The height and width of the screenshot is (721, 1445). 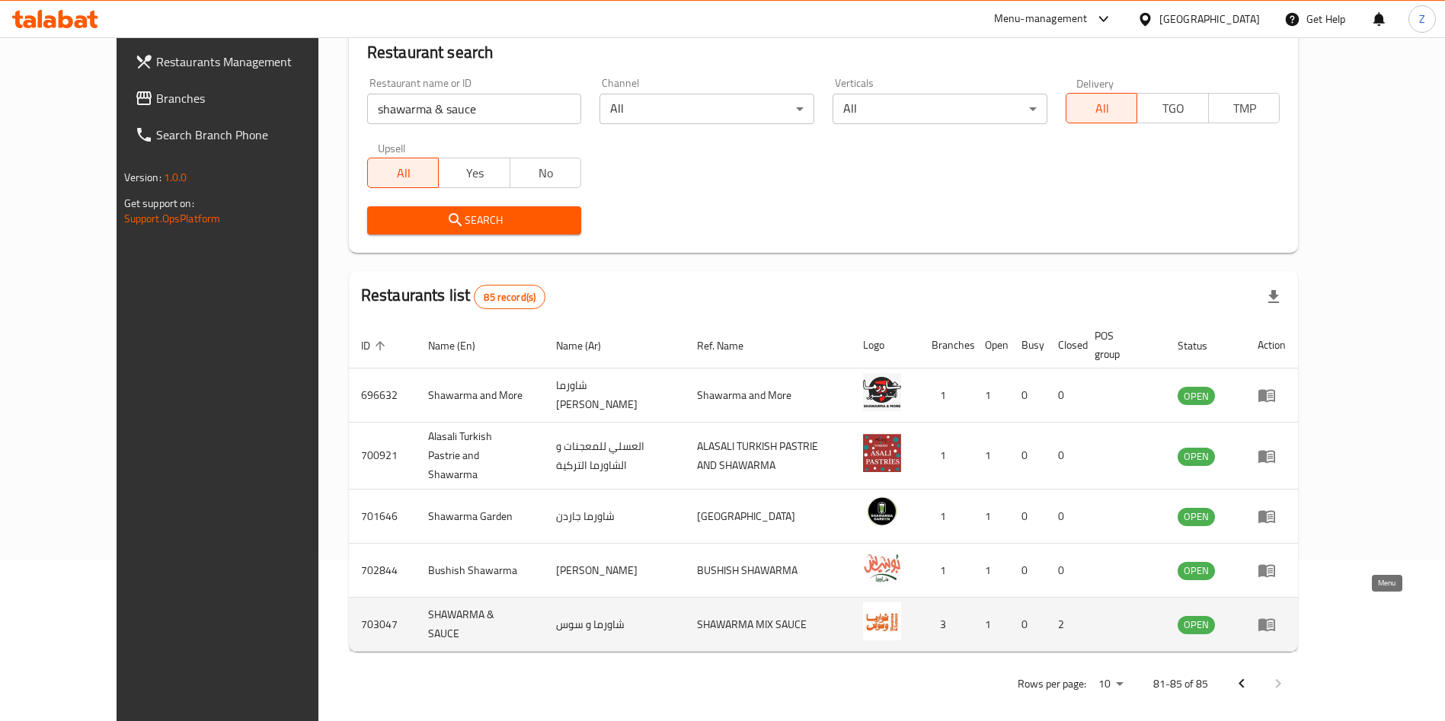 What do you see at coordinates (588, 346) in the screenshot?
I see `span: Name (Ar)` at bounding box center [588, 346].